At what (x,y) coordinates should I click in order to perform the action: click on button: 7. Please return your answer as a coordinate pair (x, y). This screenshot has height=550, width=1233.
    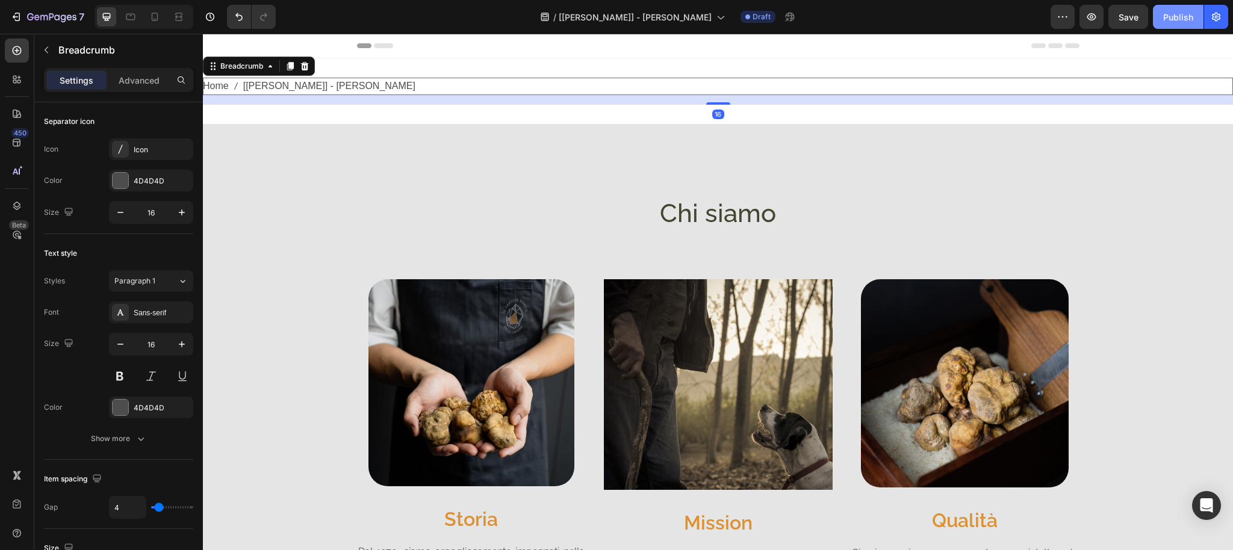
    Looking at the image, I should click on (47, 17).